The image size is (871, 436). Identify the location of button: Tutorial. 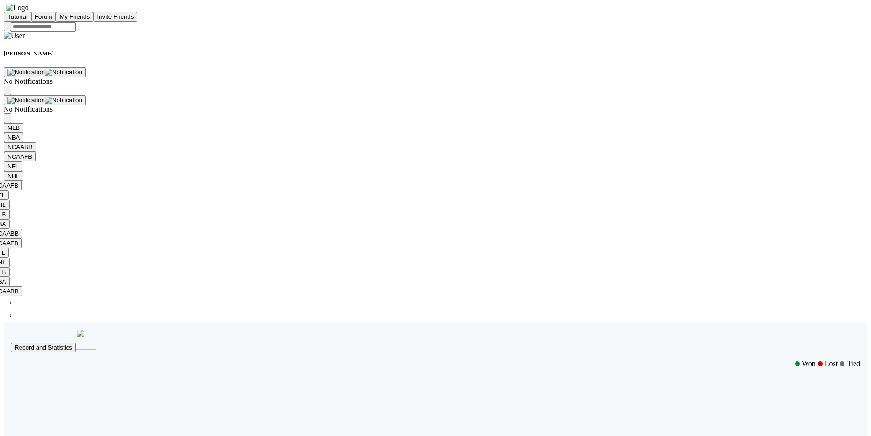
(17, 16).